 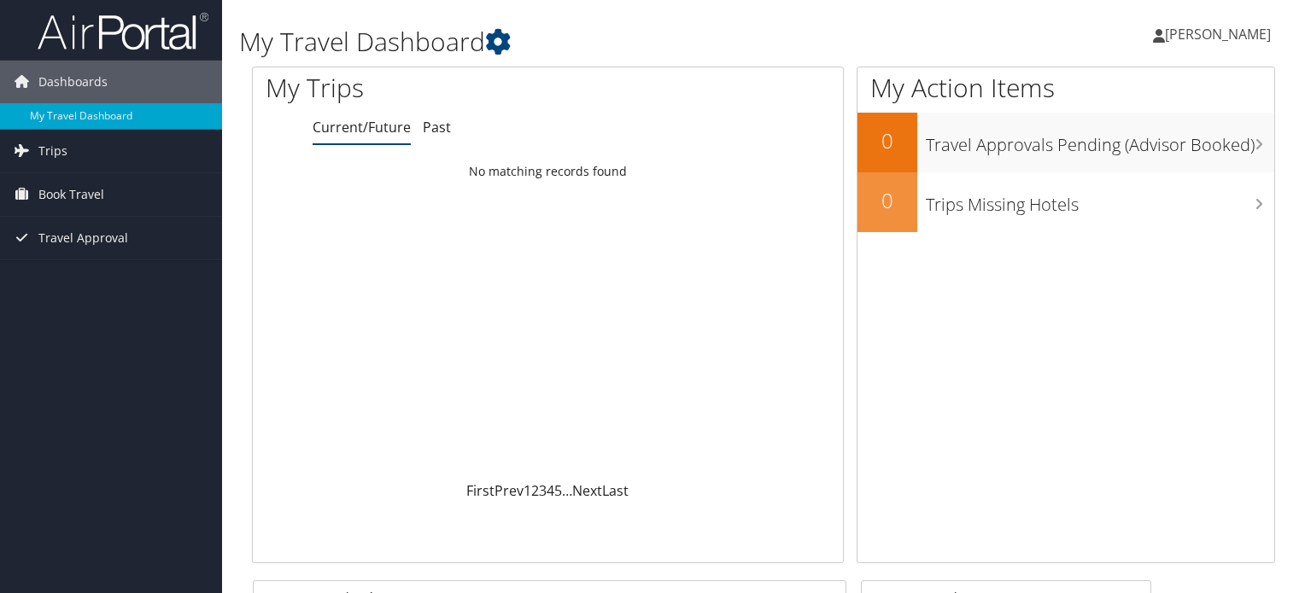 What do you see at coordinates (615, 491) in the screenshot?
I see `a: Last` at bounding box center [615, 491].